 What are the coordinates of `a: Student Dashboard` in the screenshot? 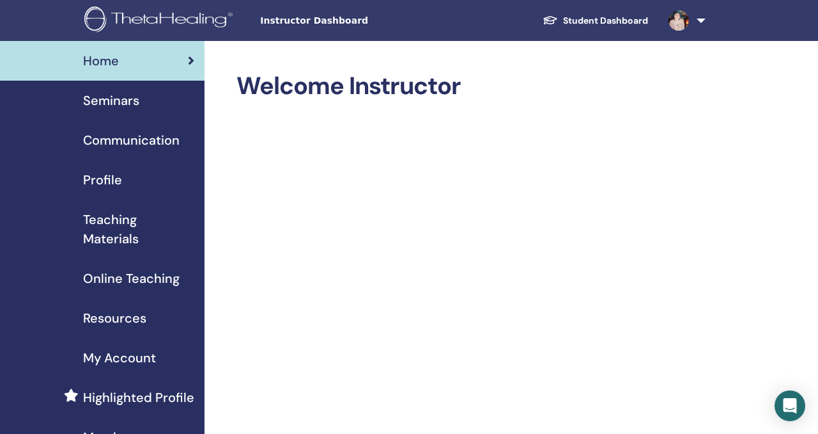 It's located at (595, 20).